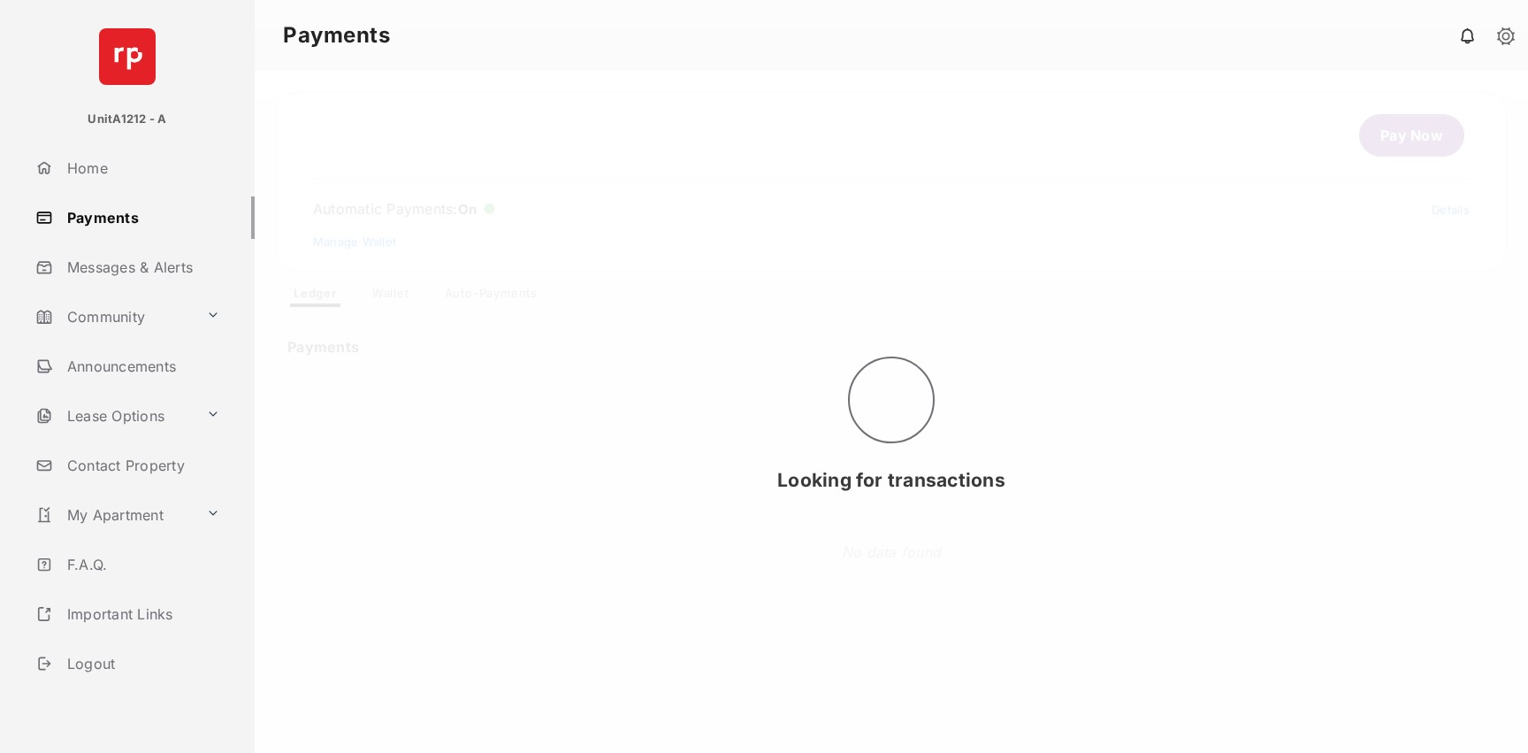 This screenshot has height=753, width=1528. Describe the element at coordinates (113, 416) in the screenshot. I see `a: Lease Options` at that location.